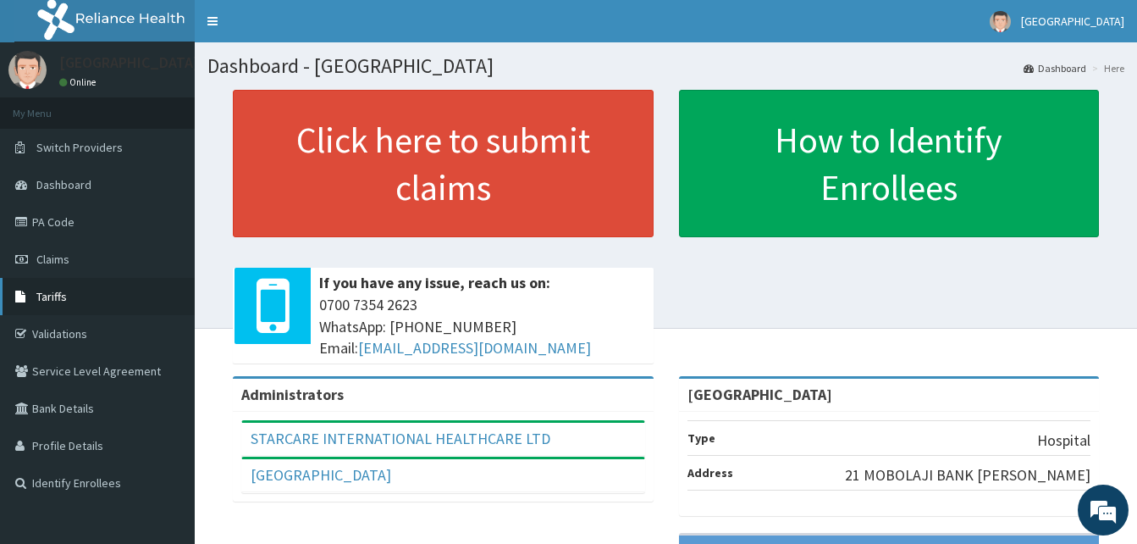 This screenshot has width=1137, height=544. What do you see at coordinates (166, 249) in the screenshot?
I see `span: We're online!` at bounding box center [166, 249].